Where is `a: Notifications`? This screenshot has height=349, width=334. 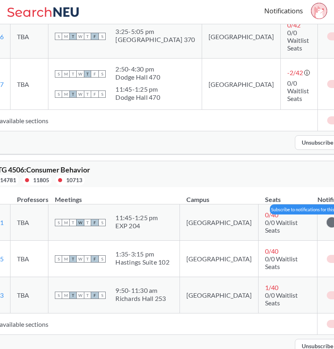 a: Notifications is located at coordinates (284, 11).